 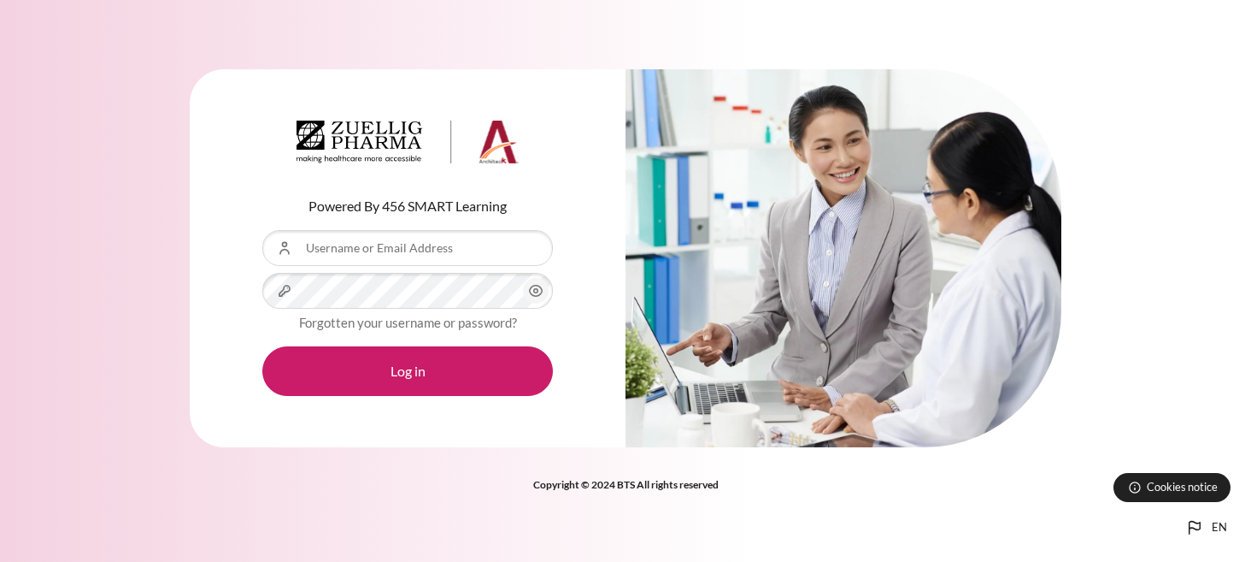 I want to click on input: Username or Email Address, so click(x=408, y=248).